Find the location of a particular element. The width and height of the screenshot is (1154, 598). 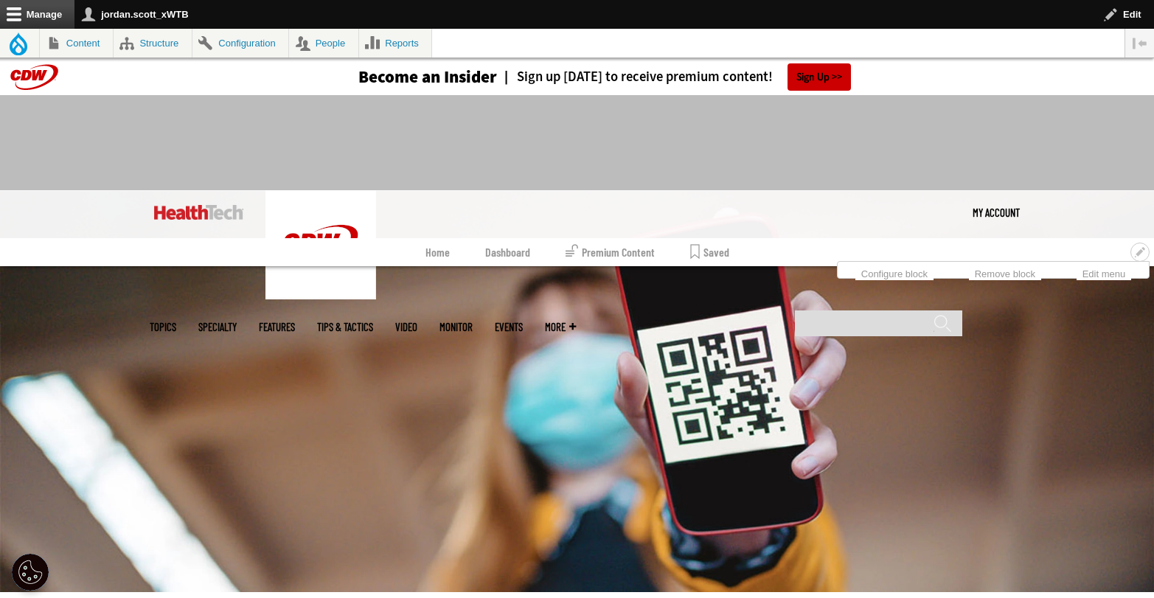

button: Vertical orientation is located at coordinates (1140, 43).